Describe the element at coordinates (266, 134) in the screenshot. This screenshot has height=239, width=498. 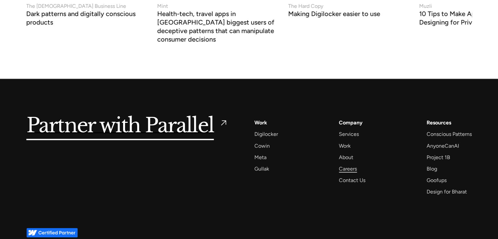
I see `a: Digilocker` at that location.